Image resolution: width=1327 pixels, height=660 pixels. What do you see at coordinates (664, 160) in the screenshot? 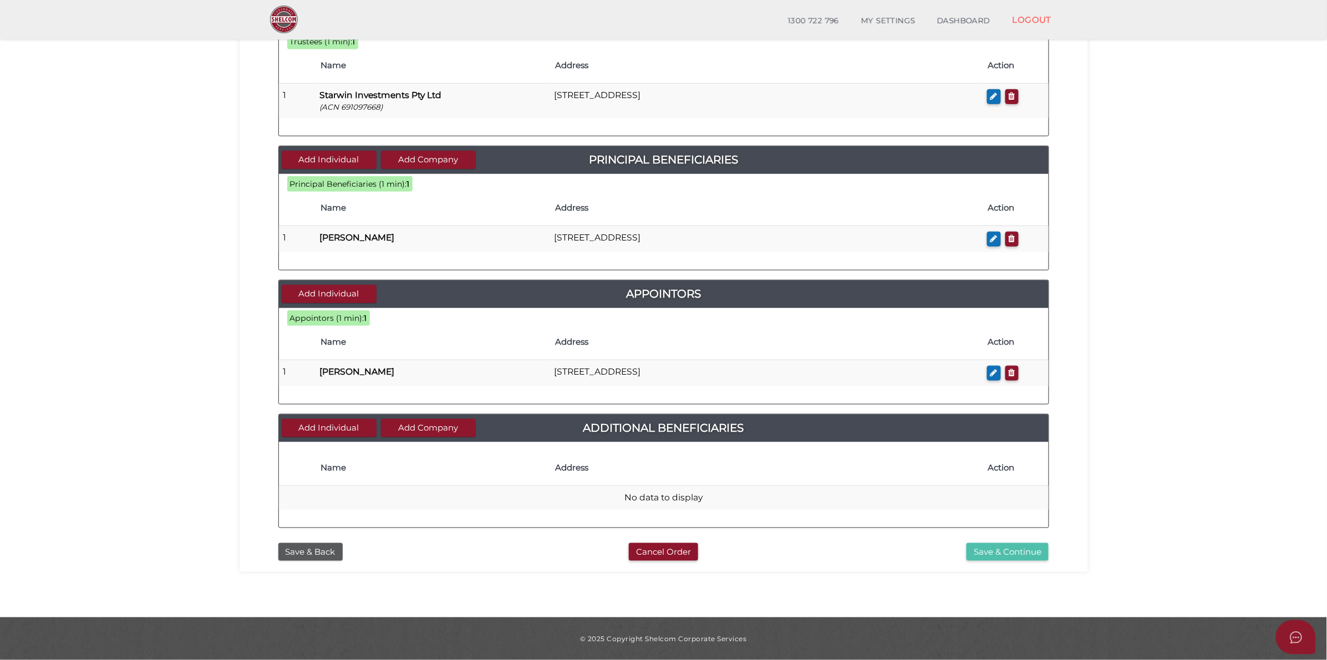
I see `a: Principal Beneficiaries` at bounding box center [664, 160].